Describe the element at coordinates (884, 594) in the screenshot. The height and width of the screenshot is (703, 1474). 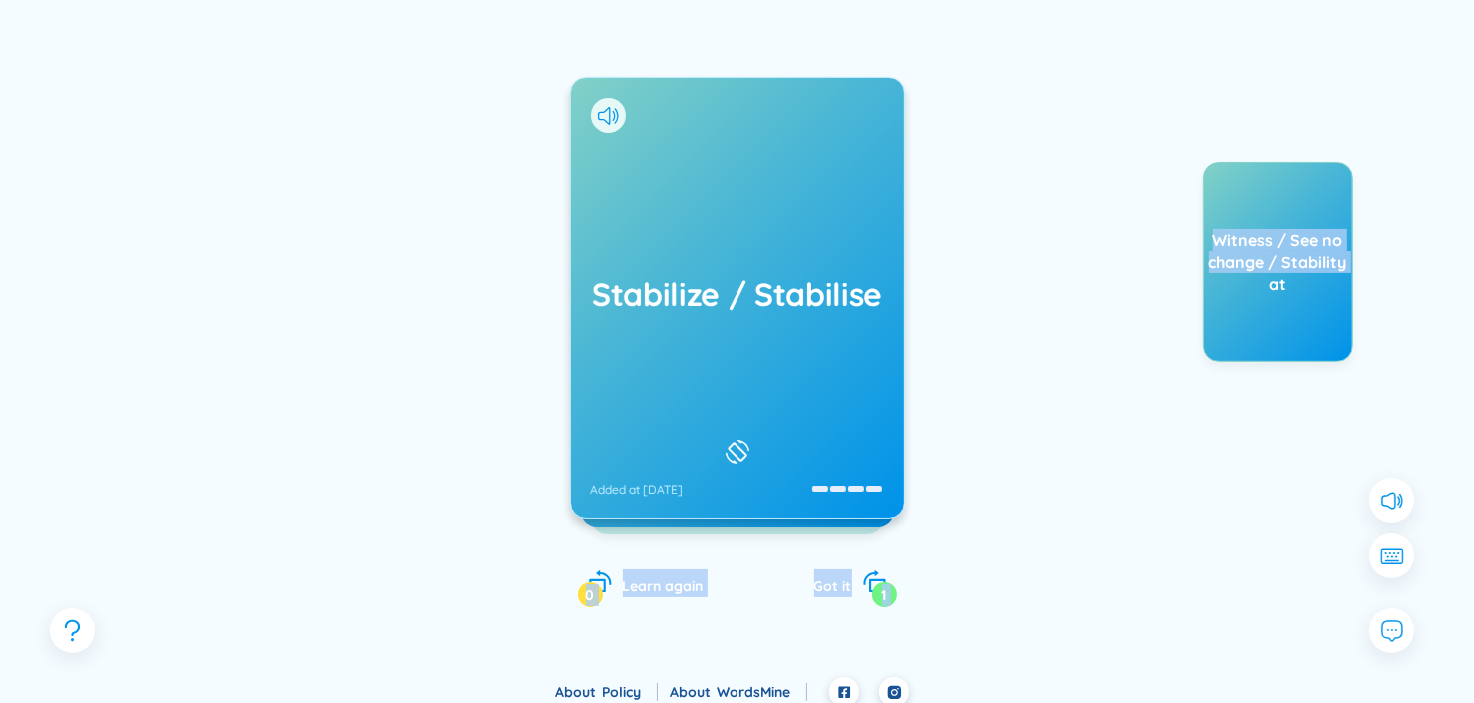
I see `div: 1` at that location.